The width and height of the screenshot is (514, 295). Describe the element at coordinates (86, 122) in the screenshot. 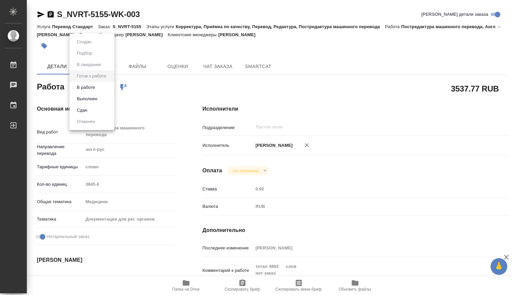

I see `button: Отменен` at that location.